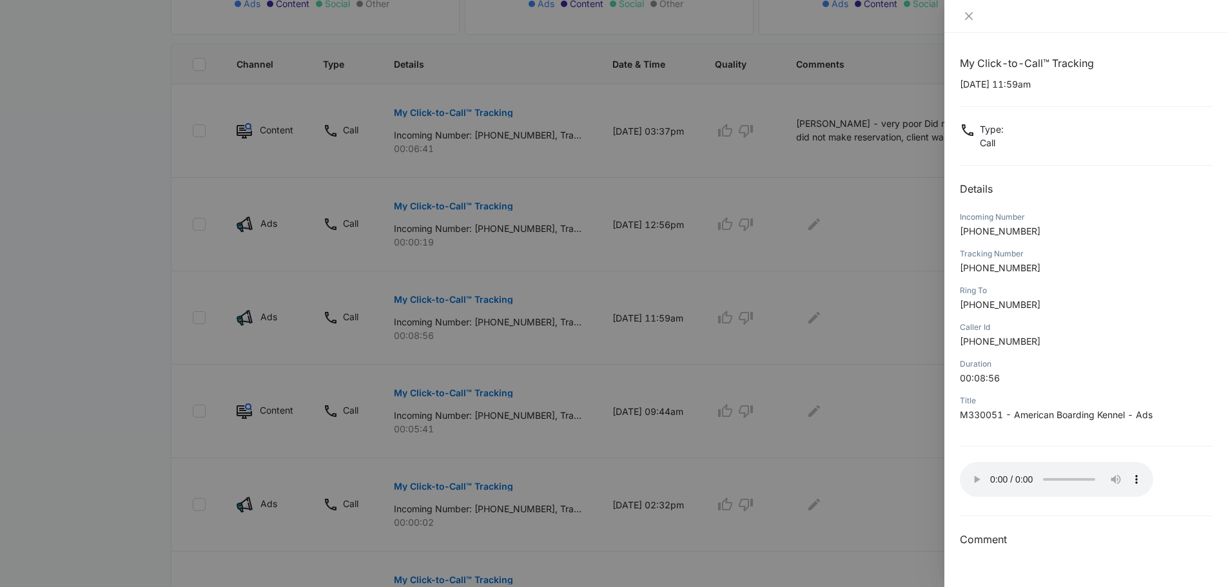  Describe the element at coordinates (1086, 254) in the screenshot. I see `div: Tracking Number` at that location.